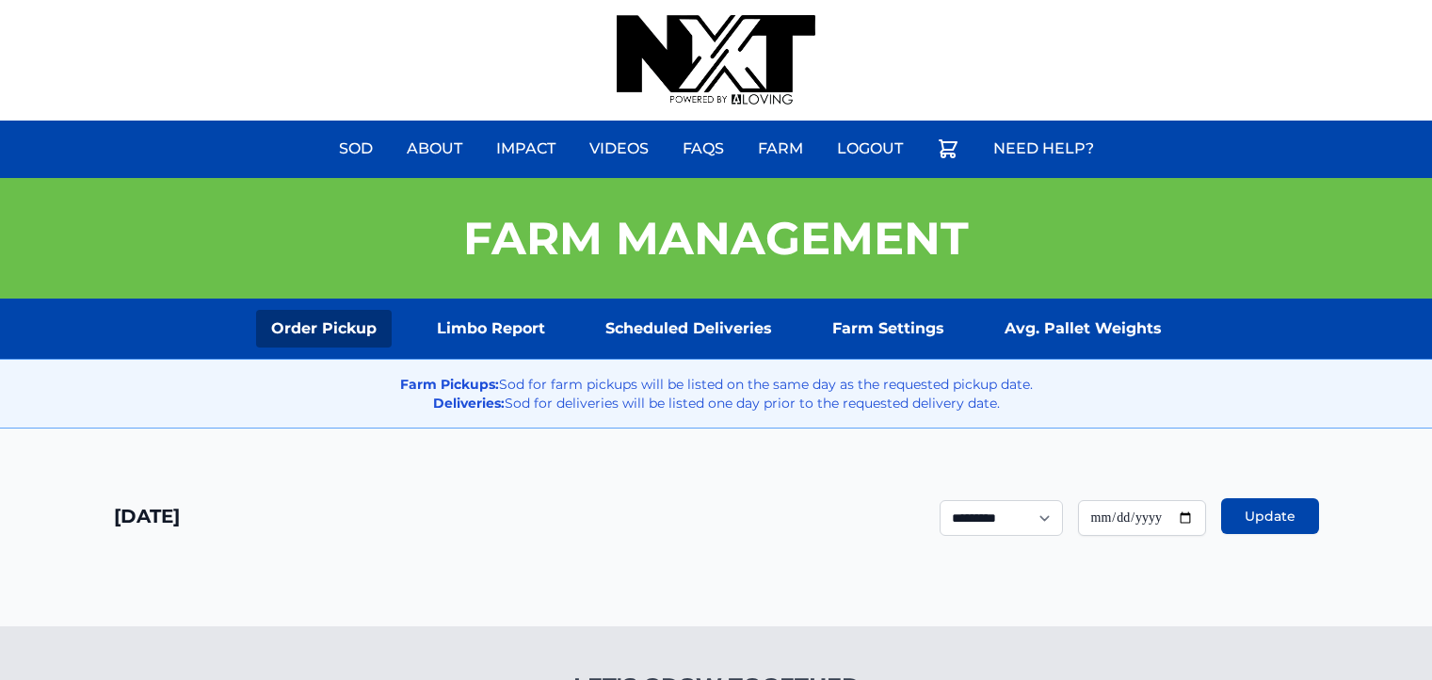  Describe the element at coordinates (1083, 329) in the screenshot. I see `a: Avg. Pallet Weights` at that location.